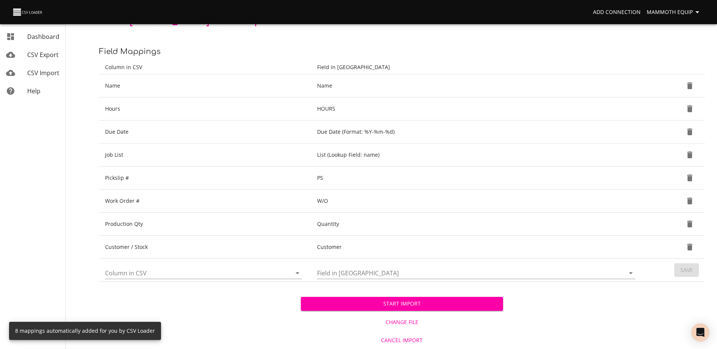 The image size is (717, 349). Describe the element at coordinates (616, 12) in the screenshot. I see `a: Add Connection` at that location.